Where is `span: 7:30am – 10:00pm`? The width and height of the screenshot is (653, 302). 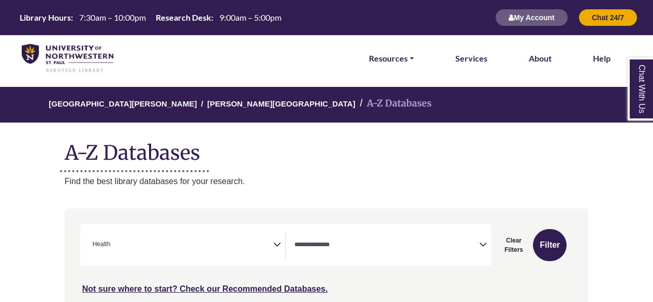
span: 7:30am – 10:00pm is located at coordinates (112, 17).